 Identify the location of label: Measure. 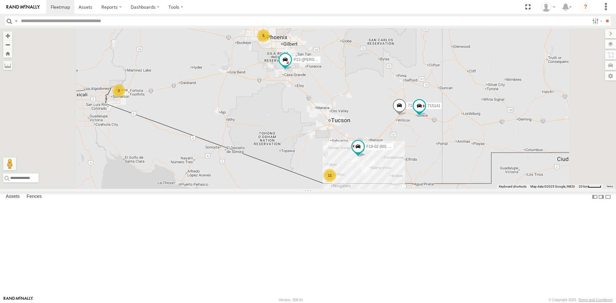
(8, 65).